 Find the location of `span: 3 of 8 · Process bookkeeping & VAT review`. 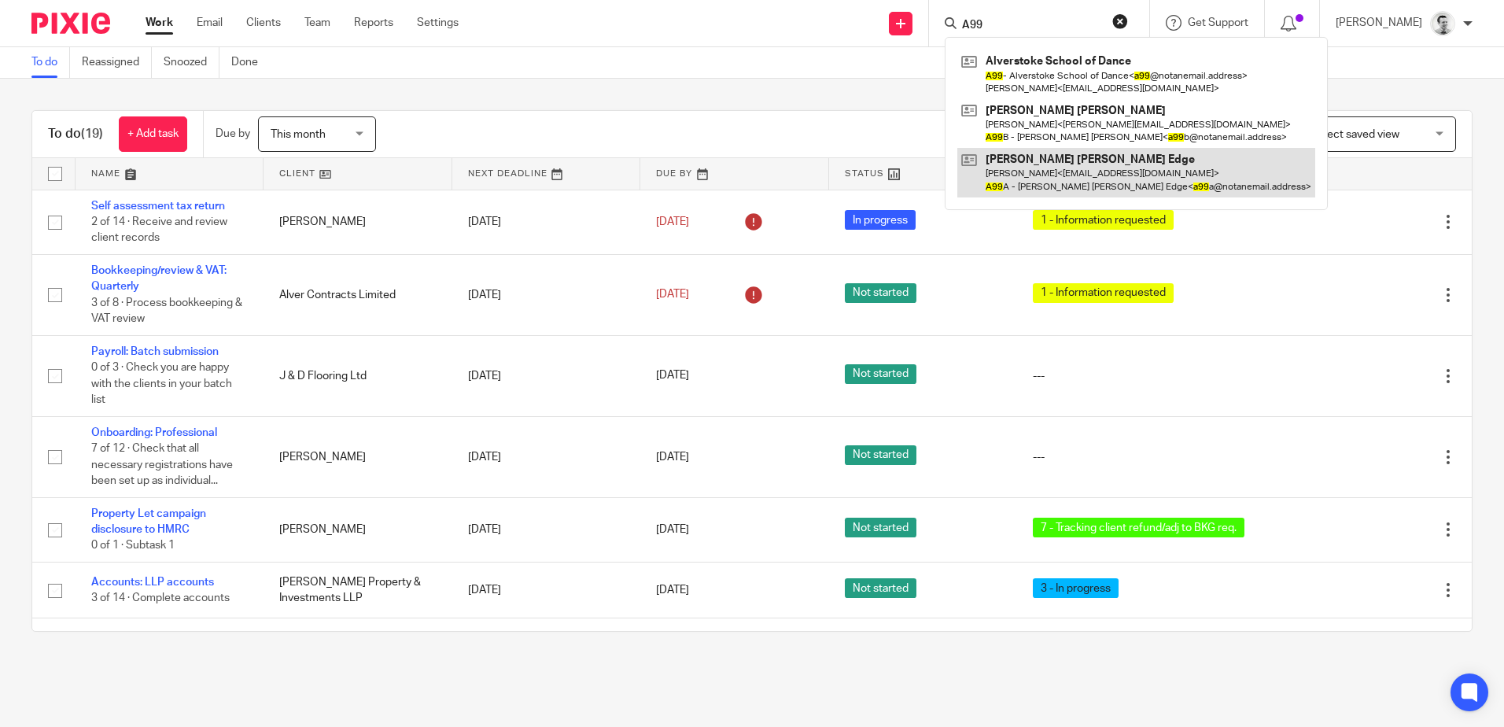

span: 3 of 8 · Process bookkeeping & VAT review is located at coordinates (167, 311).